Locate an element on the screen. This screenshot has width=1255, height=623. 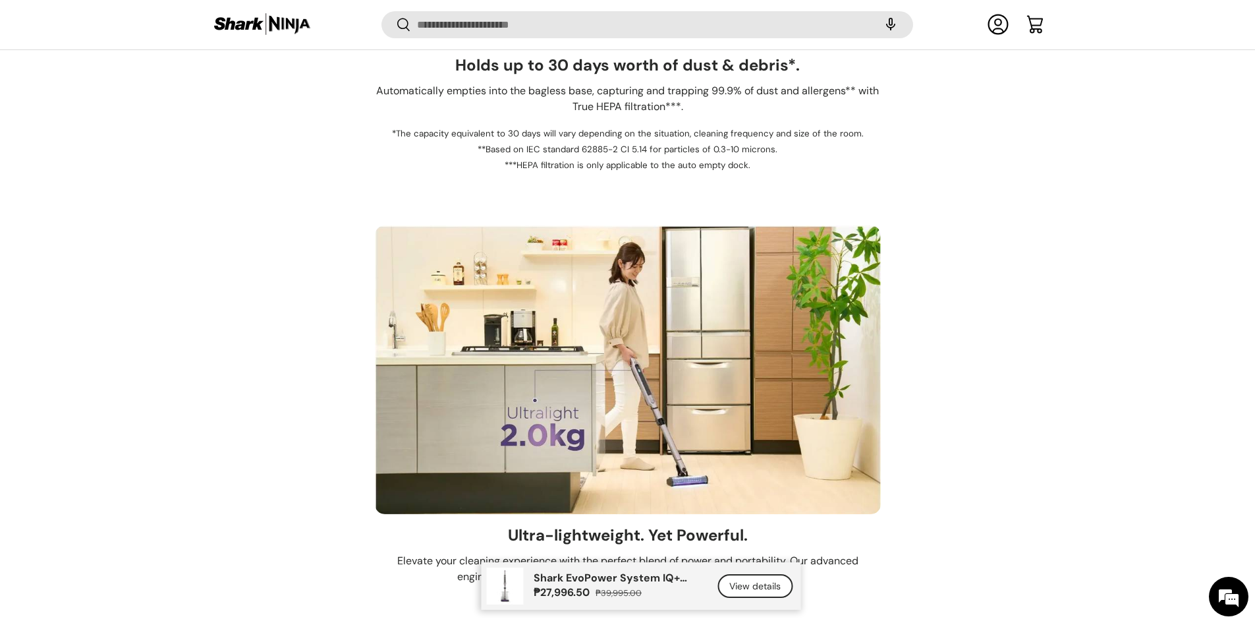
small: *The capacity equivalent to 30 days will vary depending on the situation, cleaning frequency and ... is located at coordinates (628, 133).